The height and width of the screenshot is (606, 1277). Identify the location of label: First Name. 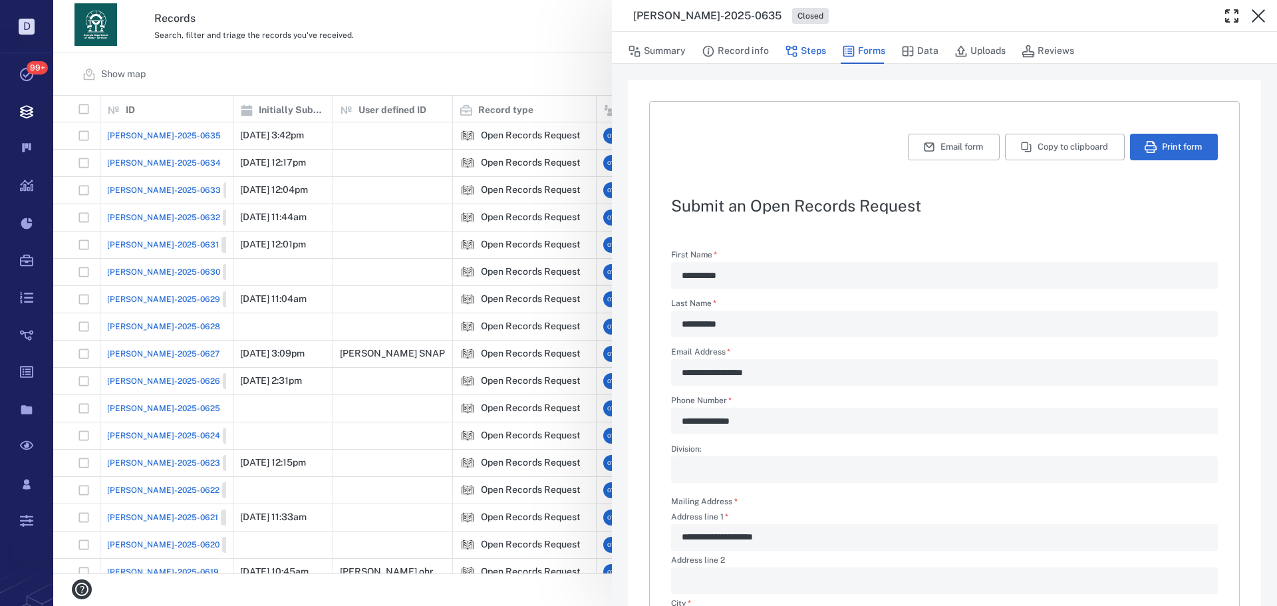
(945, 256).